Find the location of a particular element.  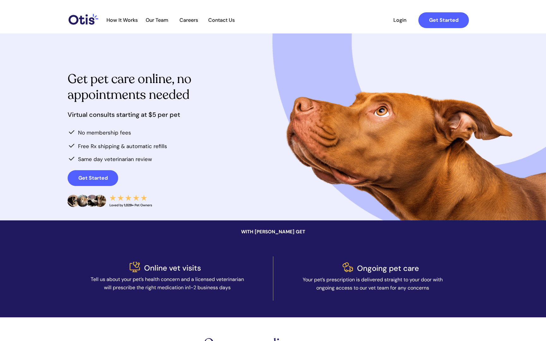

span: Tell us about your pet’s health concern and a licensed veterinarian will prescribe the right medi... is located at coordinates (167, 284).